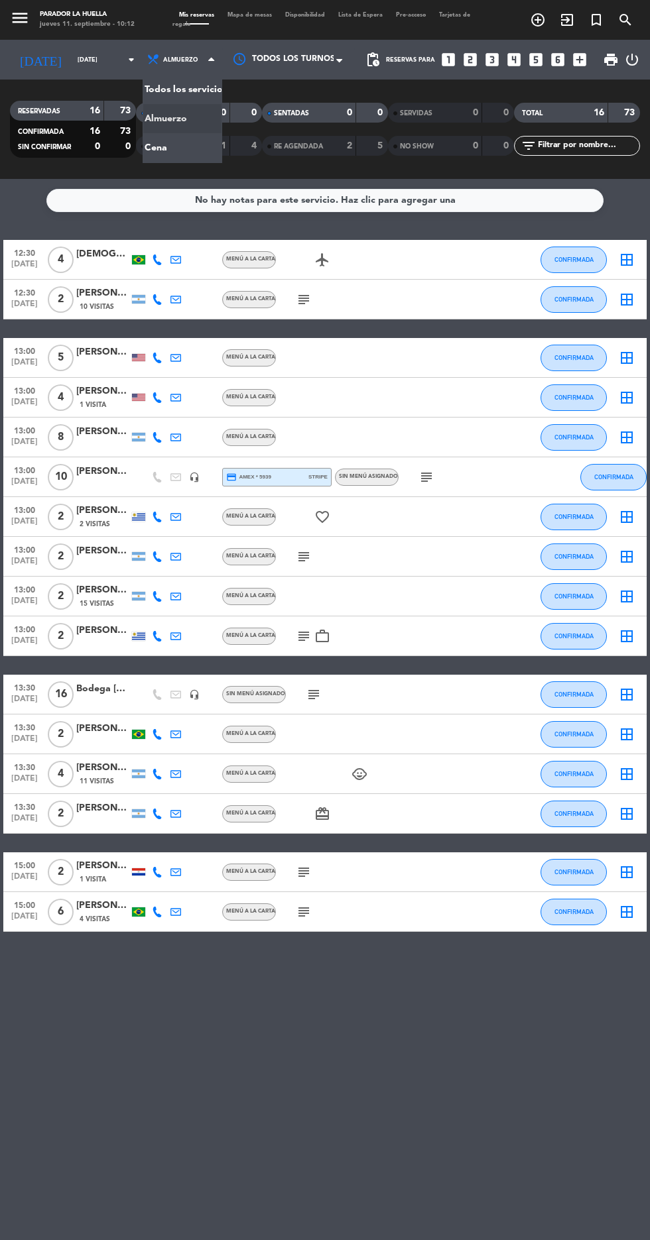 The image size is (650, 1240). I want to click on i: credit_card, so click(231, 477).